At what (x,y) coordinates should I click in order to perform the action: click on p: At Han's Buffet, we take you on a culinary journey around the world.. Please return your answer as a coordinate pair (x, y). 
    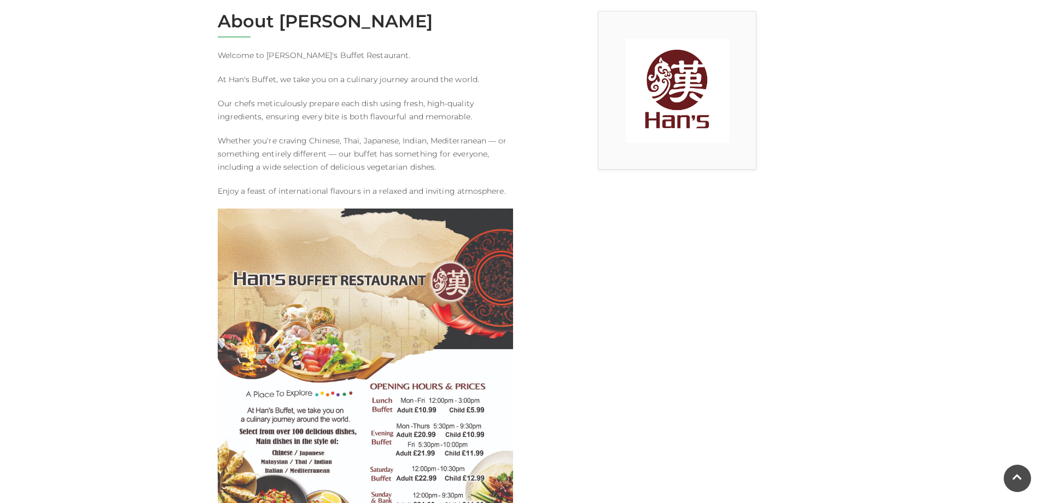
    Looking at the image, I should click on (366, 79).